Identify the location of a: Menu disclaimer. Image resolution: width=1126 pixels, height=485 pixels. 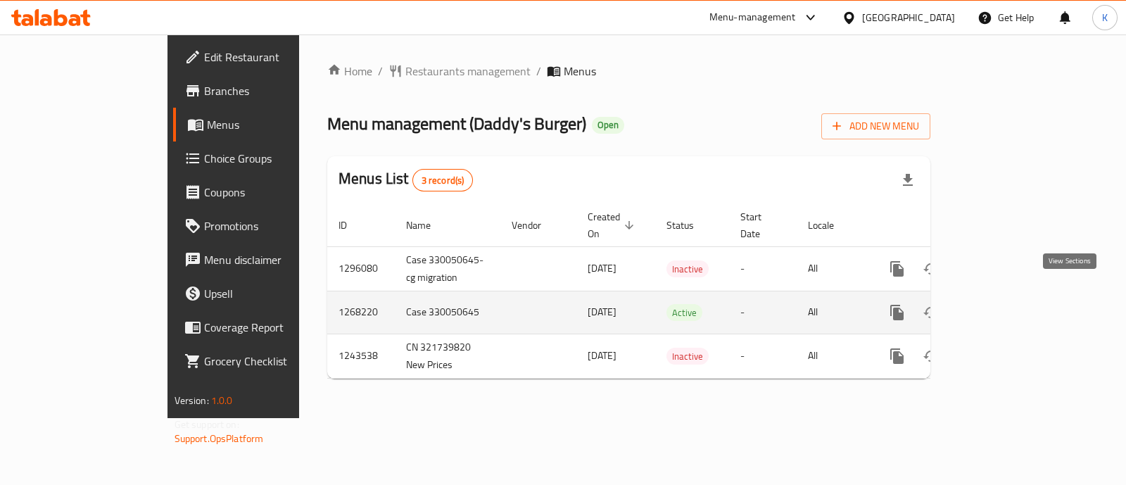
(264, 260).